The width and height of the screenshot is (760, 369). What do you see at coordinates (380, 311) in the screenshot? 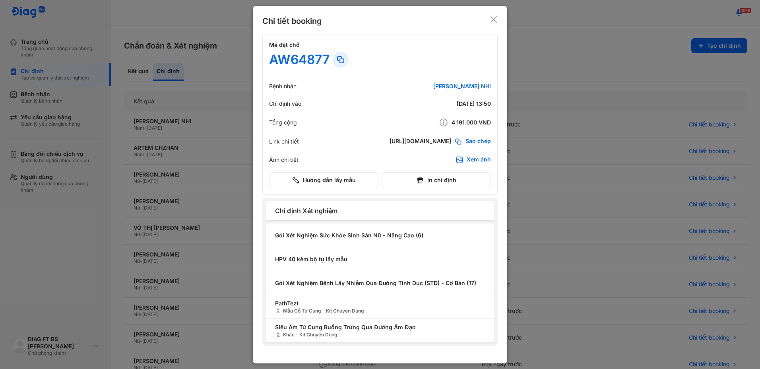
I see `span: Mẫu Cổ Tử Cung - Kit Chuyên Dụng` at bounding box center [380, 311].